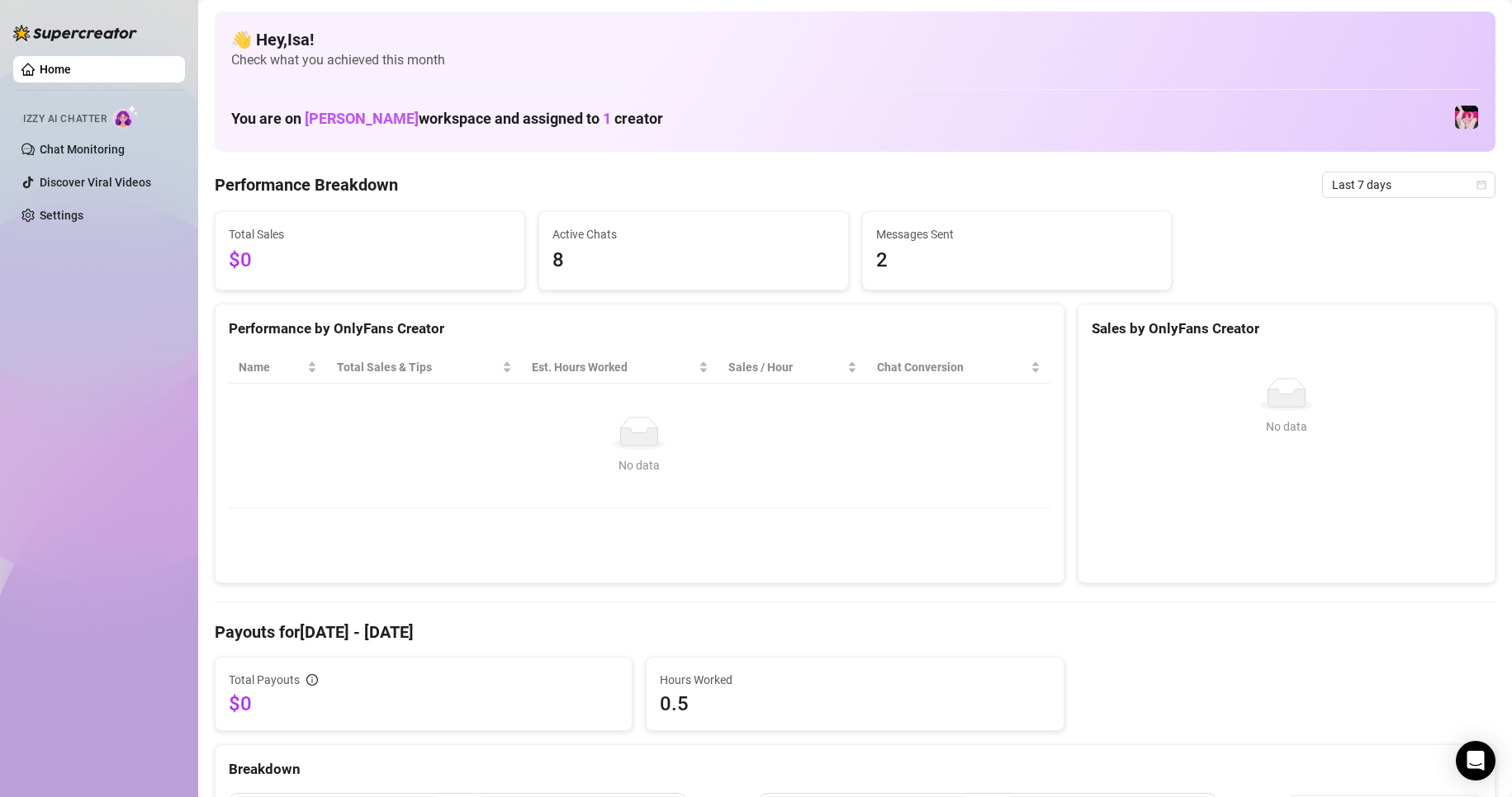  What do you see at coordinates (694, 260) in the screenshot?
I see `span: 8` at bounding box center [694, 260].